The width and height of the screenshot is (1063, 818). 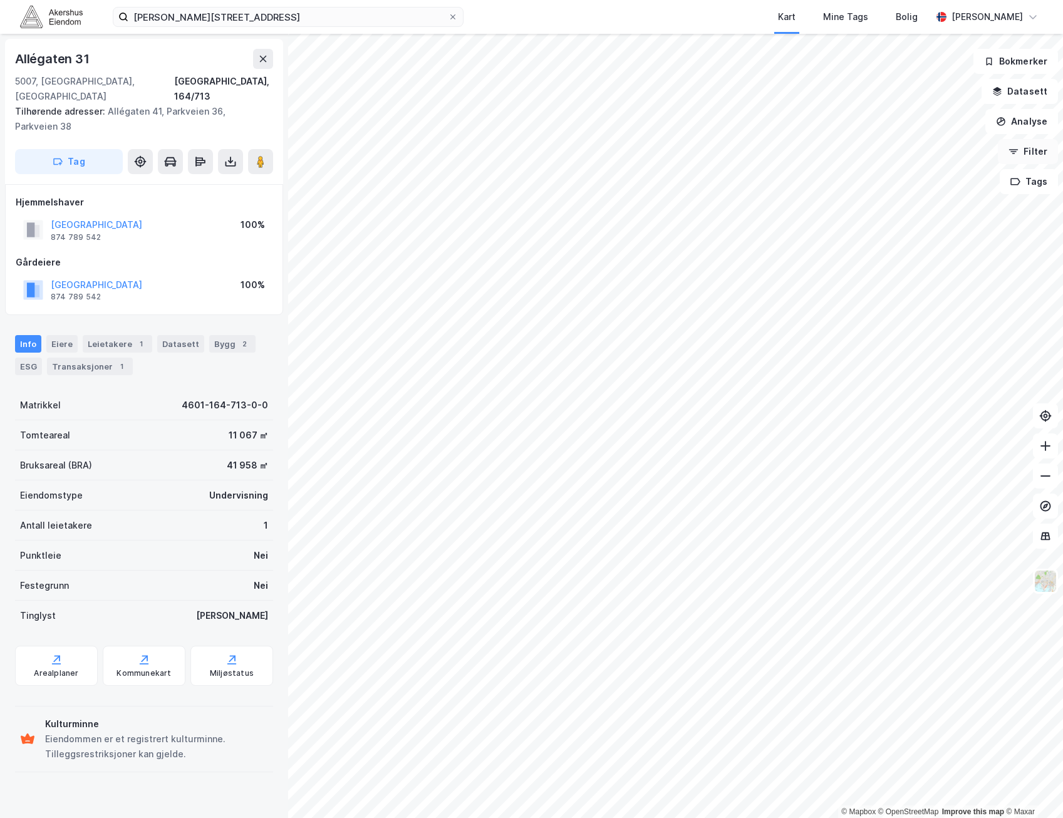 I want to click on div: Antall leietakere, so click(x=56, y=525).